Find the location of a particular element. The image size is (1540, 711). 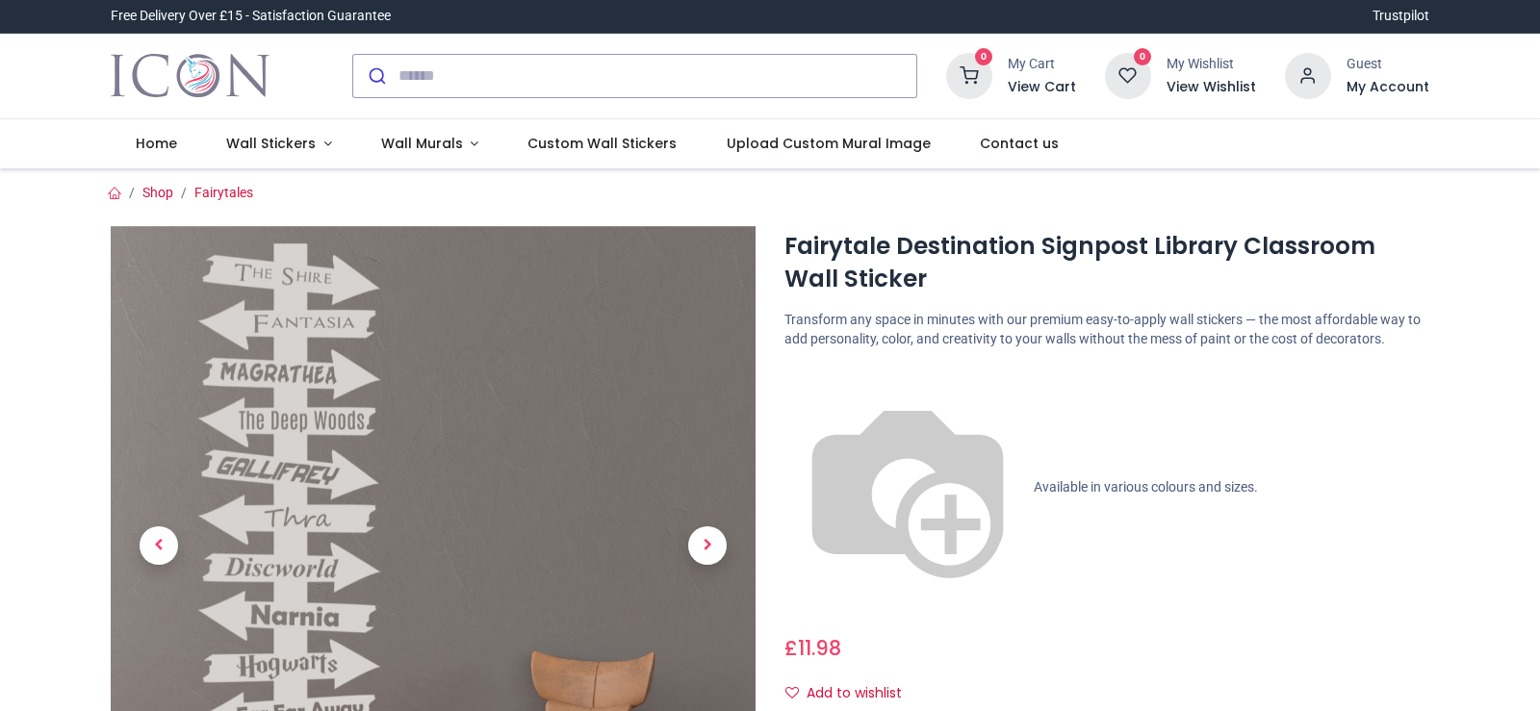

span: Available in various colours and sizes. is located at coordinates (1145, 486).